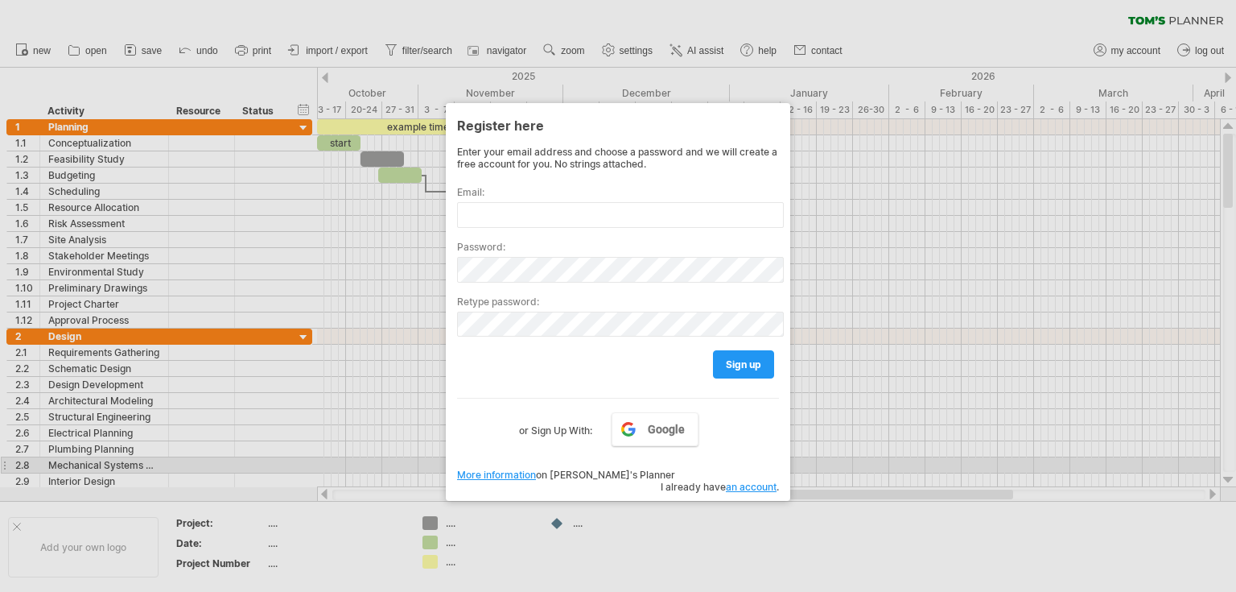  What do you see at coordinates (744, 364) in the screenshot?
I see `span: sign up` at bounding box center [744, 364].